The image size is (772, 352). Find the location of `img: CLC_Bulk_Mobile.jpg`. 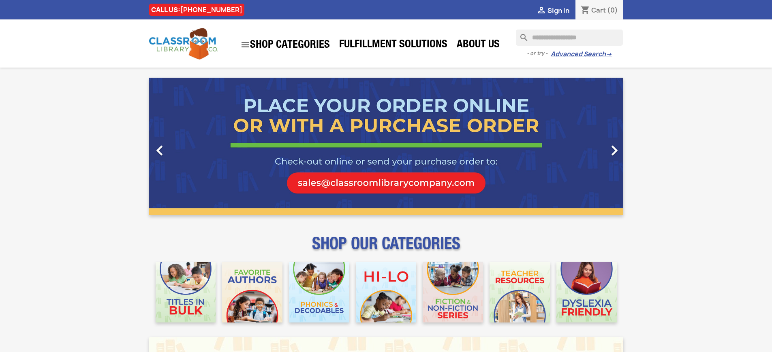

img: CLC_Bulk_Mobile.jpg is located at coordinates (186, 292).